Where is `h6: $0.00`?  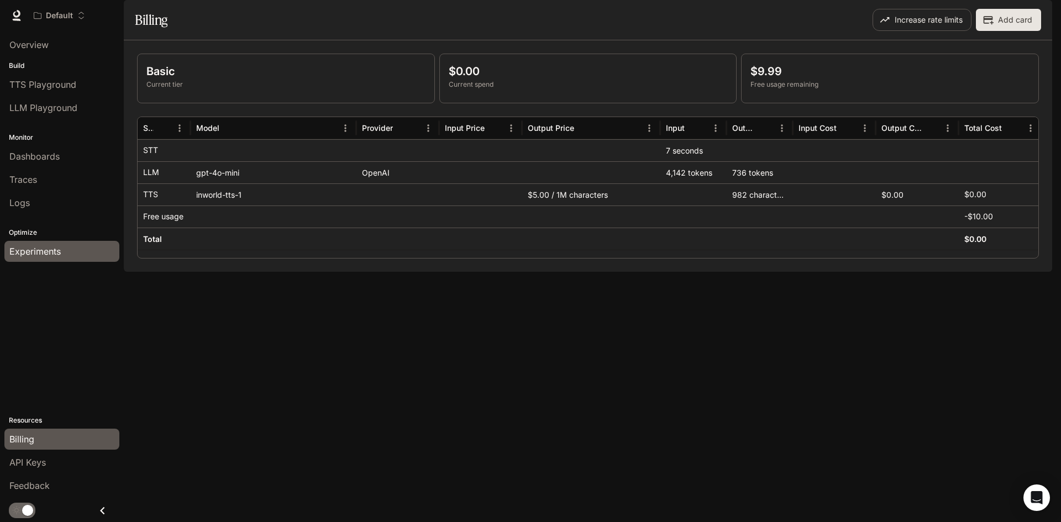
h6: $0.00 is located at coordinates (976, 239).